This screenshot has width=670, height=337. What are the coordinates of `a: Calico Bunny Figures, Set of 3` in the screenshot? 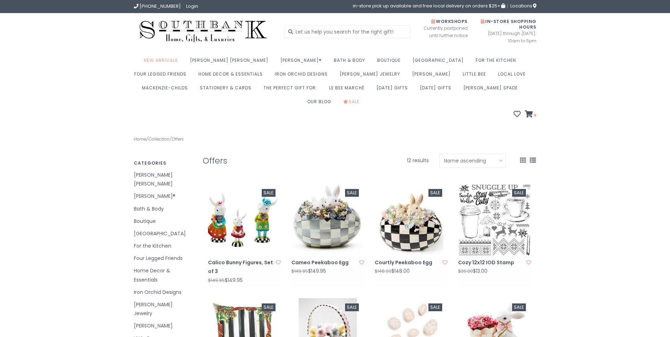 It's located at (241, 267).